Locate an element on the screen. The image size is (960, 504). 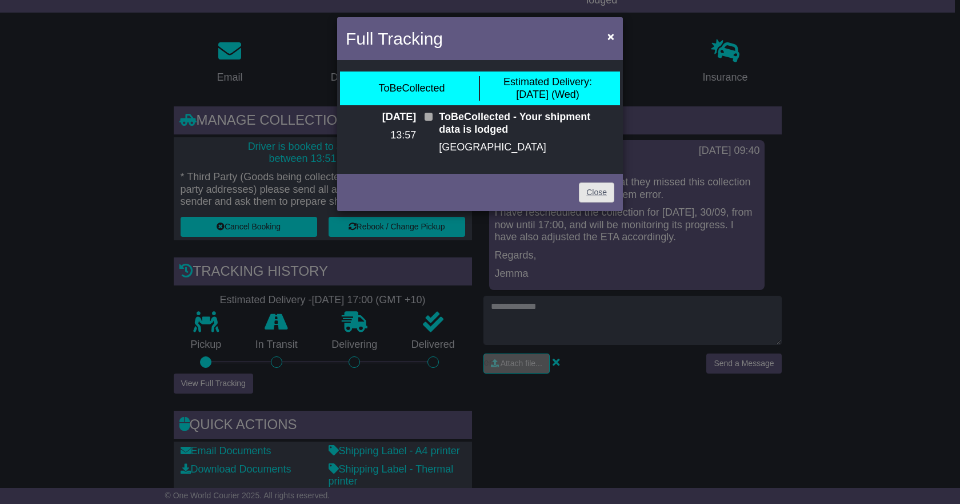
button: Close is located at coordinates (611, 36).